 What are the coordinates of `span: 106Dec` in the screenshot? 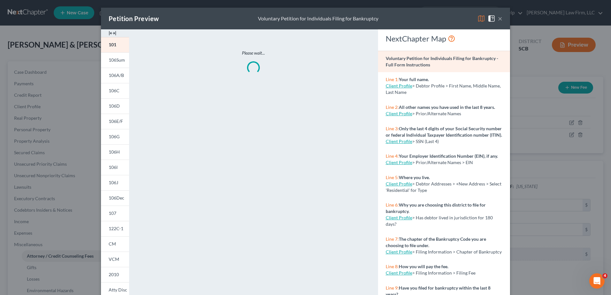 It's located at (116, 198).